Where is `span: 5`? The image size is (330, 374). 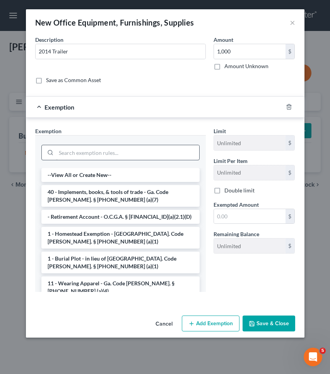
span: 5 is located at coordinates (323, 351).